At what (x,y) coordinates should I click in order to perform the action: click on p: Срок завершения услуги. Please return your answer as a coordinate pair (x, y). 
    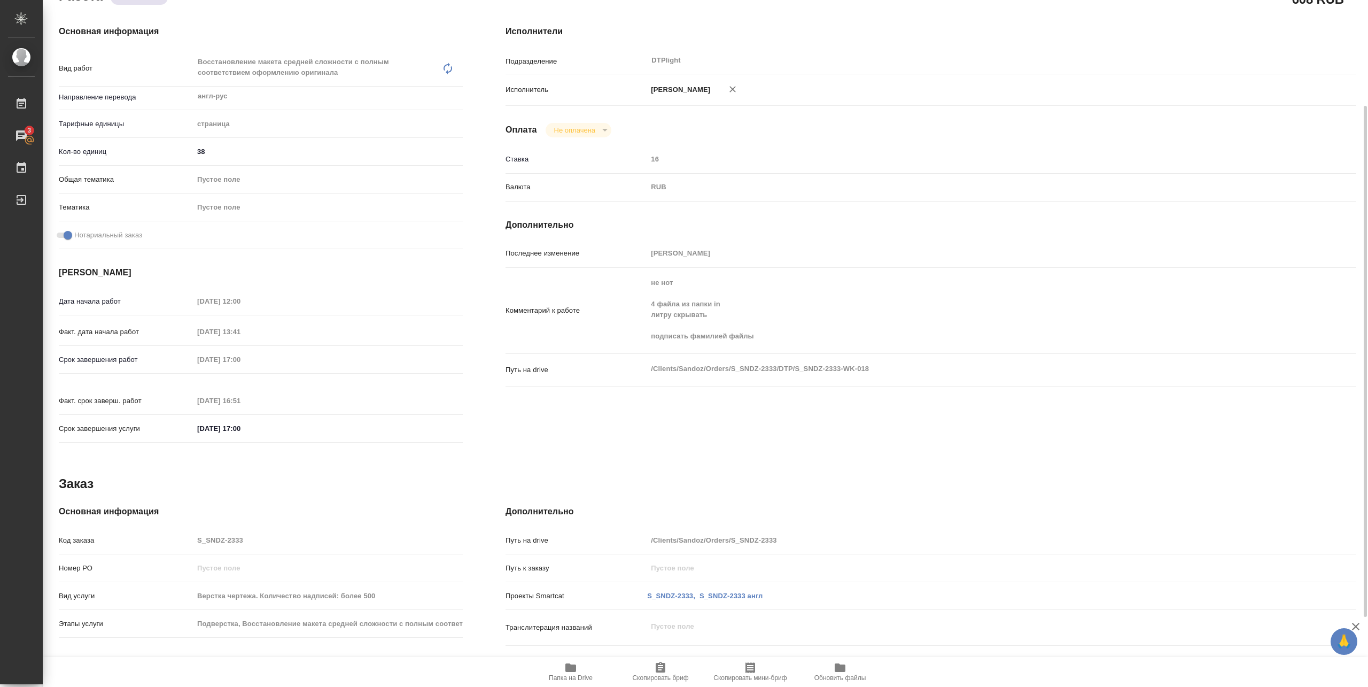
    Looking at the image, I should click on (126, 429).